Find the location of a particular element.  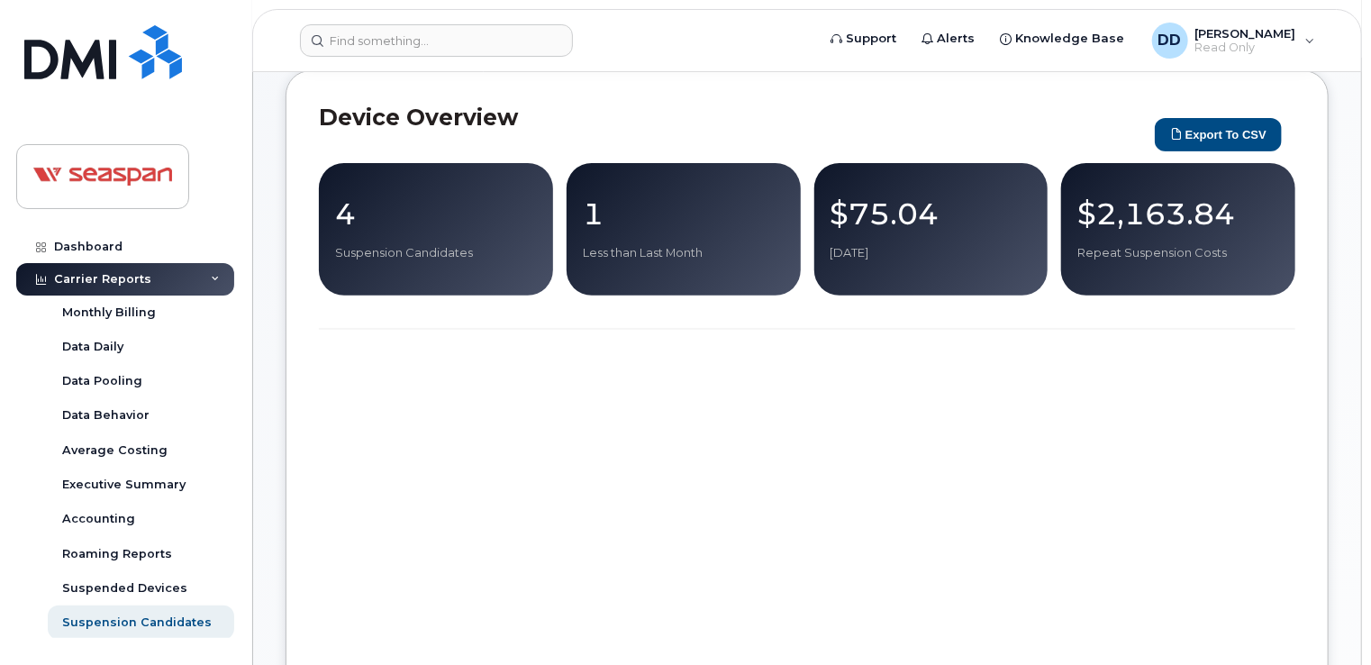

a: Support is located at coordinates (864, 39).